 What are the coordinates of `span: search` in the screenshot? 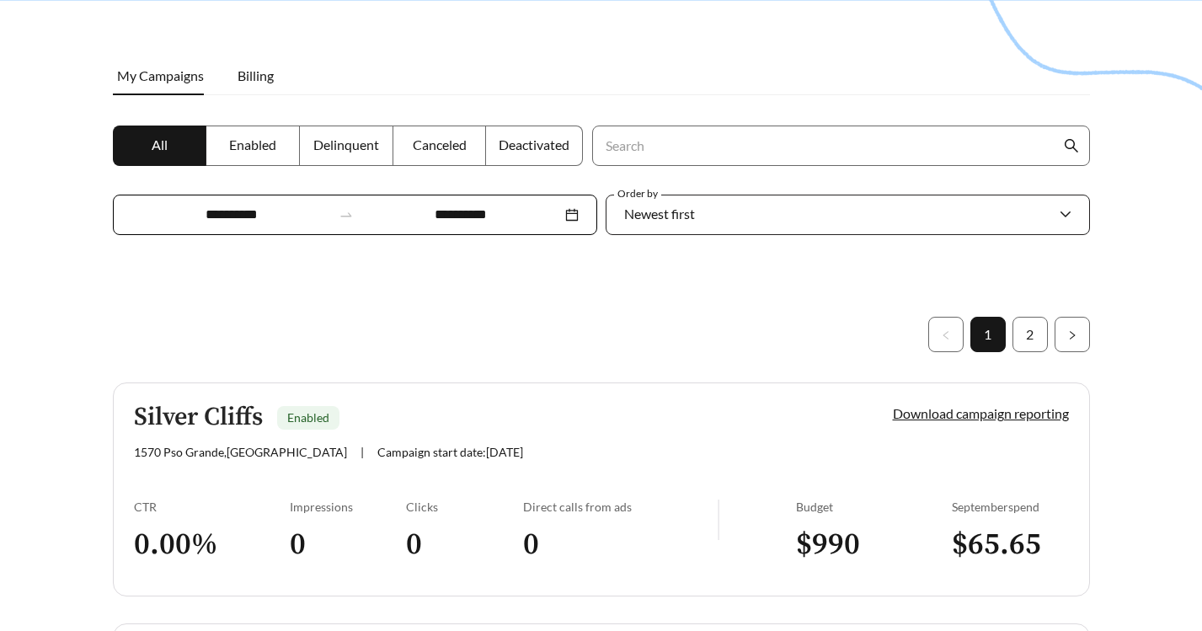 It's located at (1072, 146).